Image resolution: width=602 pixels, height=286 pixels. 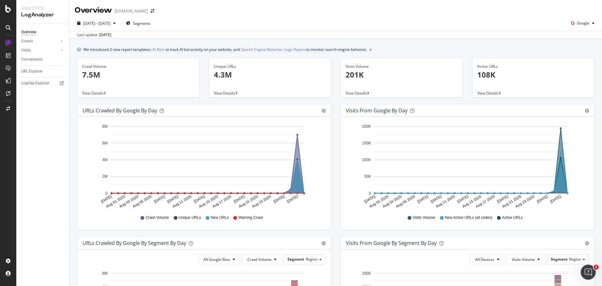 What do you see at coordinates (371, 49) in the screenshot?
I see `button: close banner` at bounding box center [371, 49].